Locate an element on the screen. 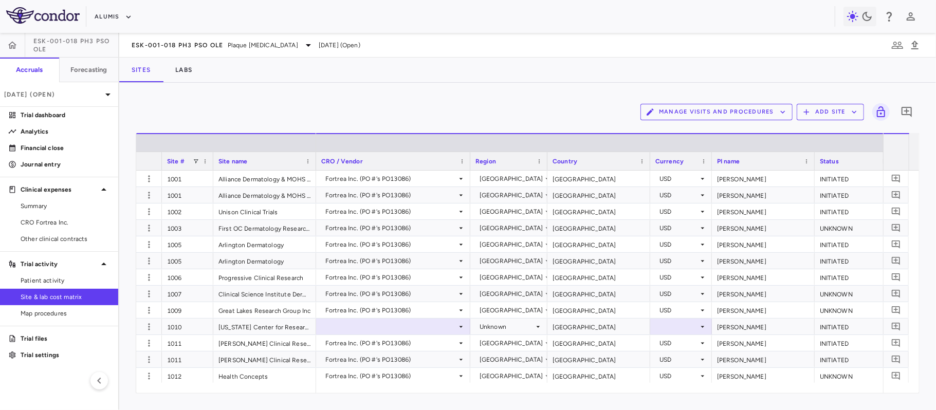  div: Unison Clinical Trials is located at coordinates (265, 211).